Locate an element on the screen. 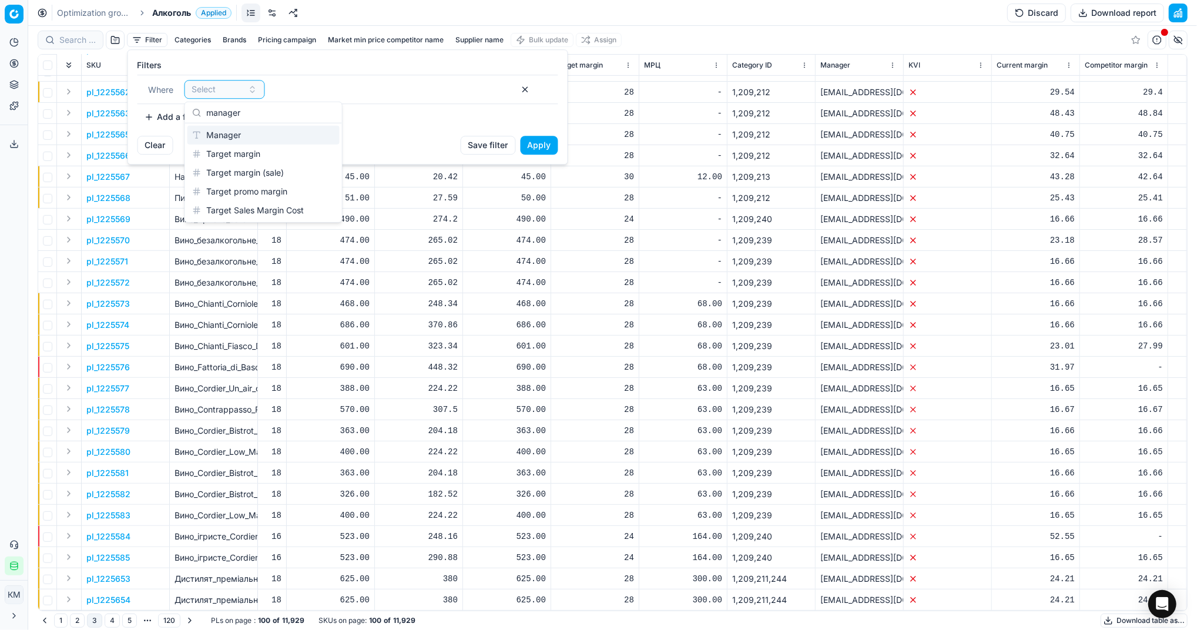 Image resolution: width=1197 pixels, height=630 pixels. div: Manager is located at coordinates (263, 135).